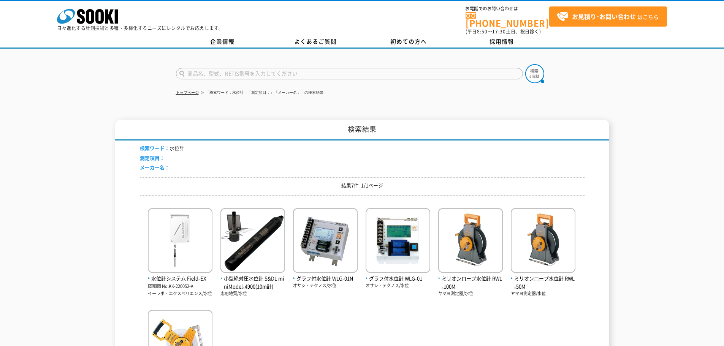 The height and width of the screenshot is (346, 724). What do you see at coordinates (180, 278) in the screenshot?
I see `span: 水位計システム Field-EX` at bounding box center [180, 278].